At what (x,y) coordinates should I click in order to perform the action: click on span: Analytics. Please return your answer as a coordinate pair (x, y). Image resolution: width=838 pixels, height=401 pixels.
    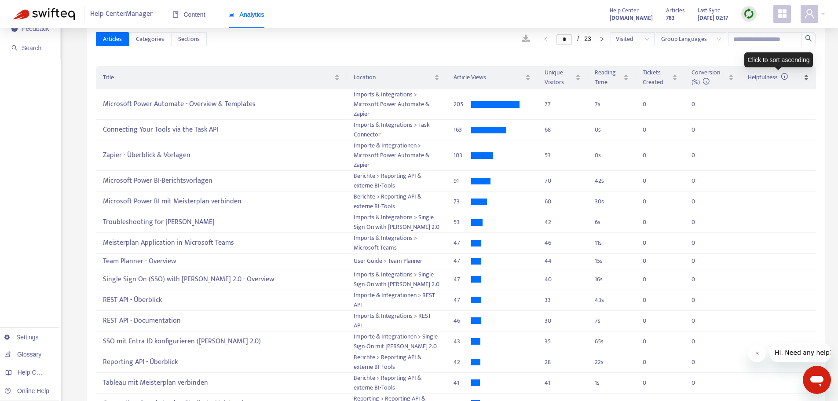
    Looking at the image, I should click on (246, 15).